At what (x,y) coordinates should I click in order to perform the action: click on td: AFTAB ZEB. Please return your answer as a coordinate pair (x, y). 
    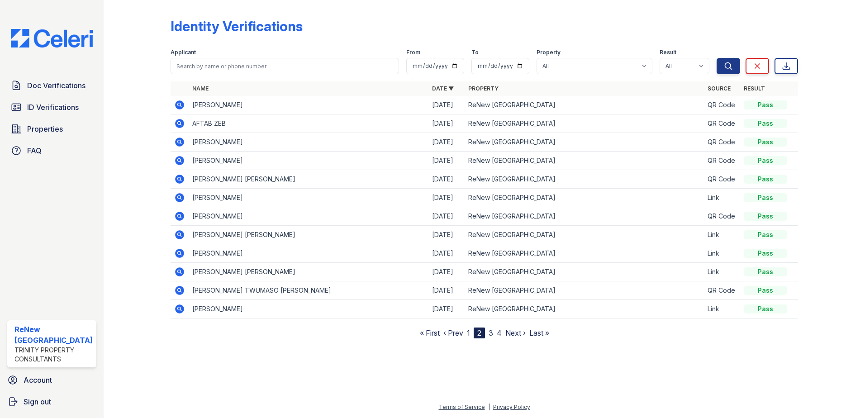
    Looking at the image, I should click on (309, 123).